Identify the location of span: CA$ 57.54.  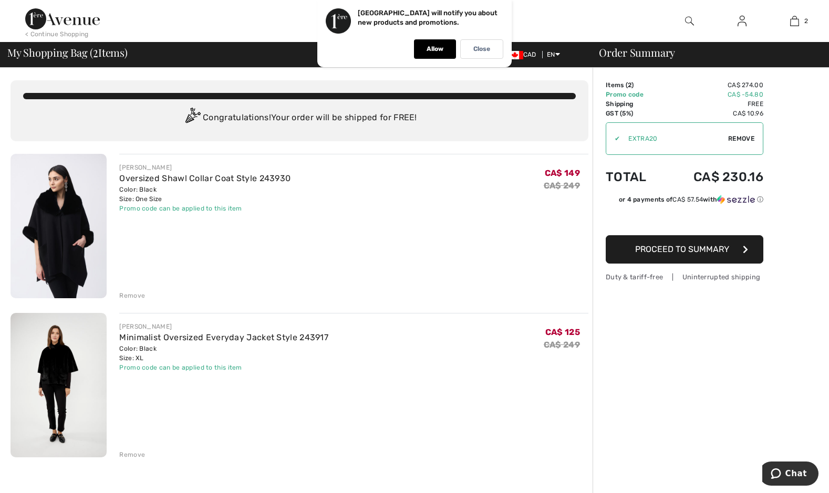
(688, 200).